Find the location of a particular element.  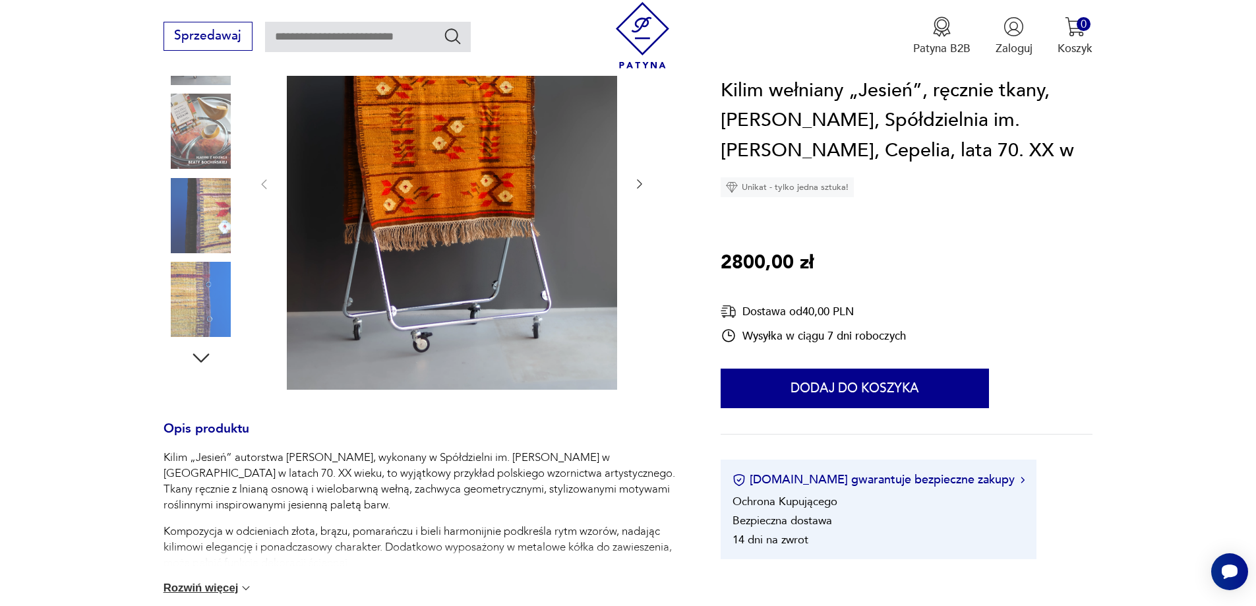

p: 2800,00 zł is located at coordinates (767, 264).